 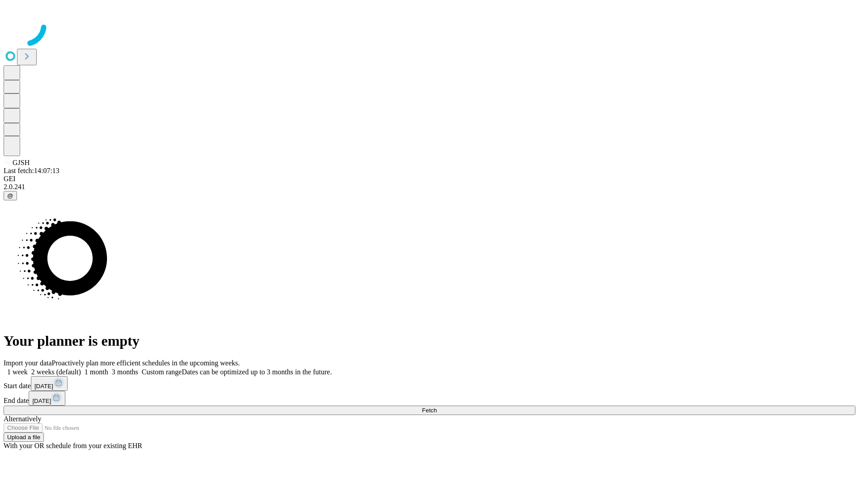 What do you see at coordinates (21, 162) in the screenshot?
I see `span: GJSH` at bounding box center [21, 162].